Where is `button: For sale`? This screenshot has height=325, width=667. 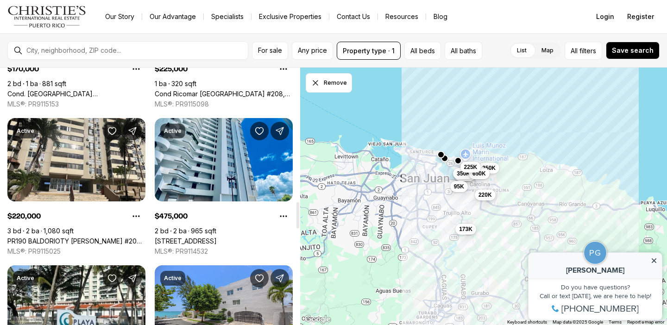 button: For sale is located at coordinates (270, 50).